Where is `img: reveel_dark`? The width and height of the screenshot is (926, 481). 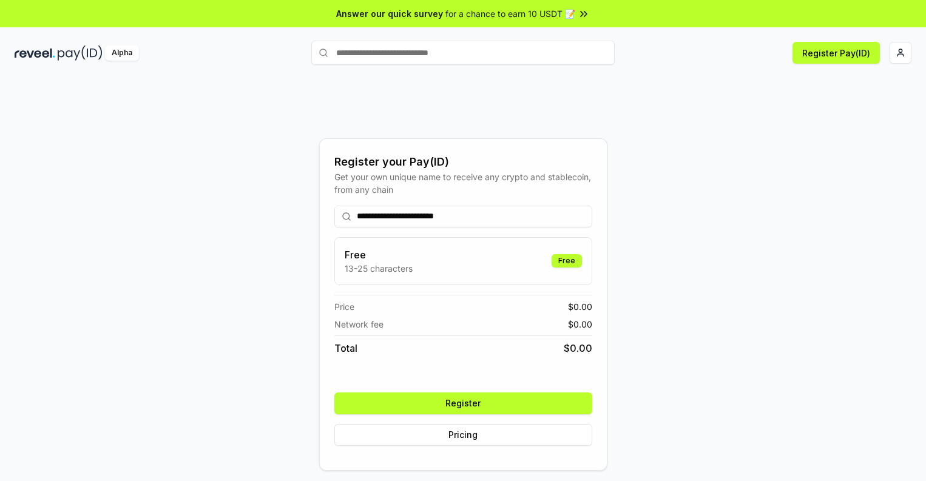 img: reveel_dark is located at coordinates (35, 53).